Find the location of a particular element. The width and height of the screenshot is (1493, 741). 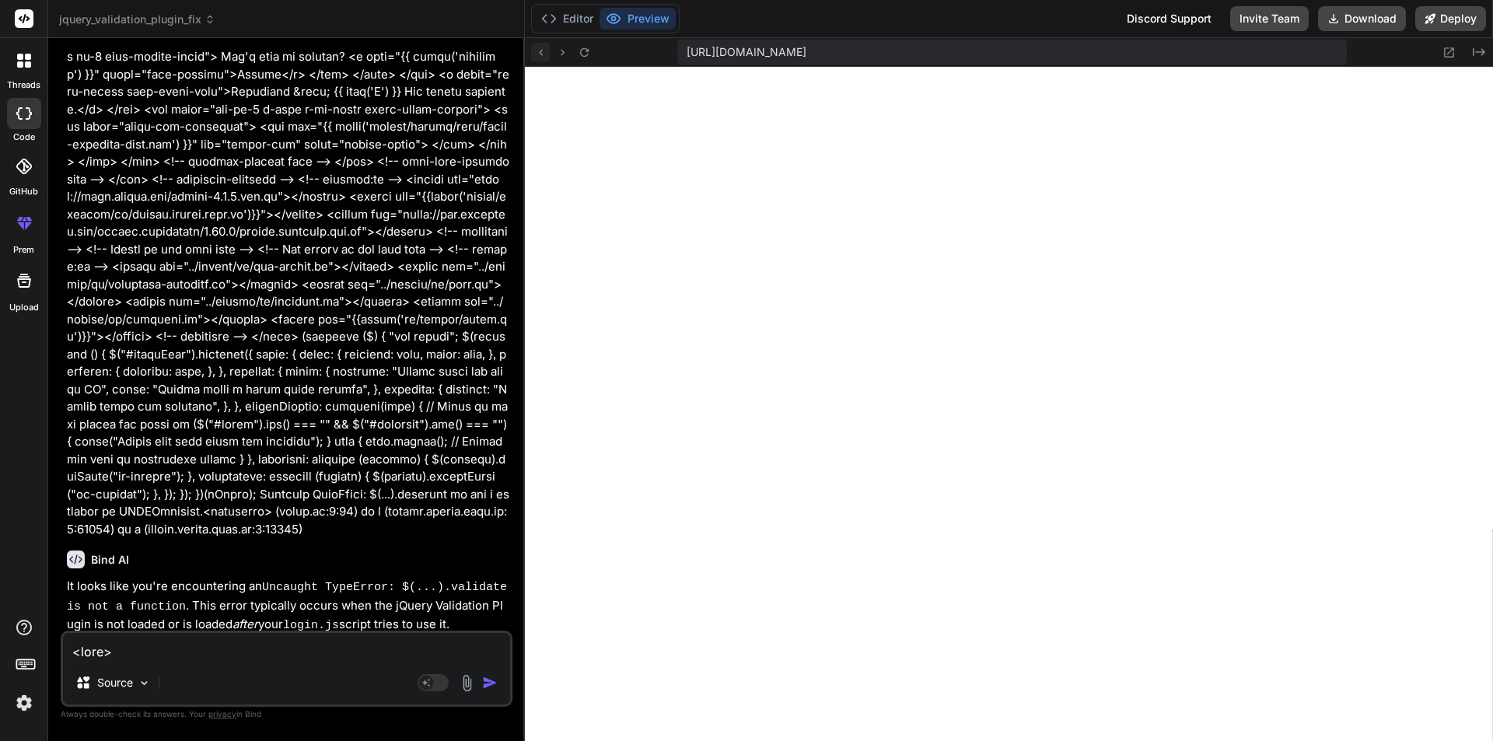

button: Invite Team is located at coordinates (1269, 19).